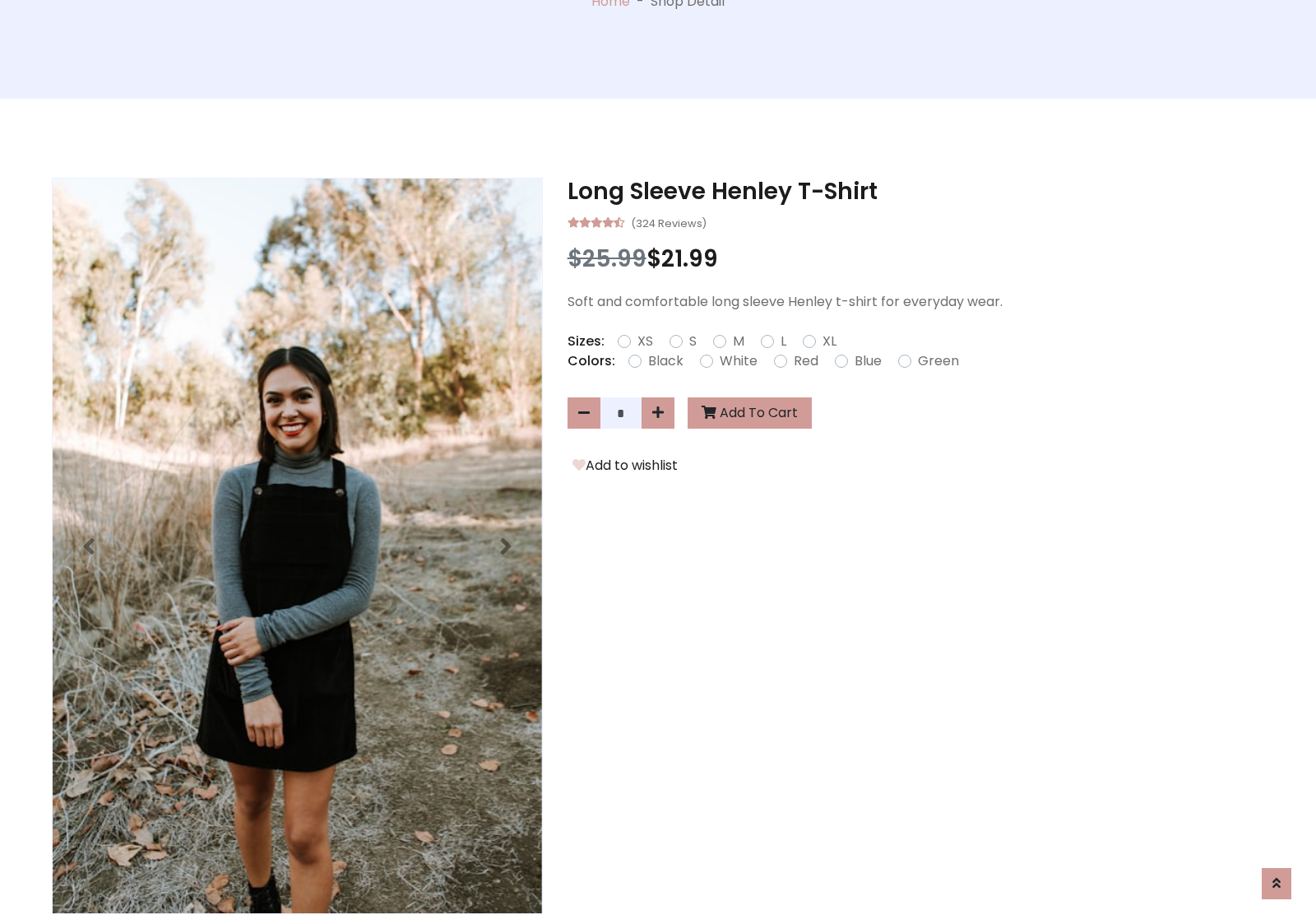 This screenshot has height=924, width=1316. Describe the element at coordinates (692, 342) in the screenshot. I see `label: S` at that location.